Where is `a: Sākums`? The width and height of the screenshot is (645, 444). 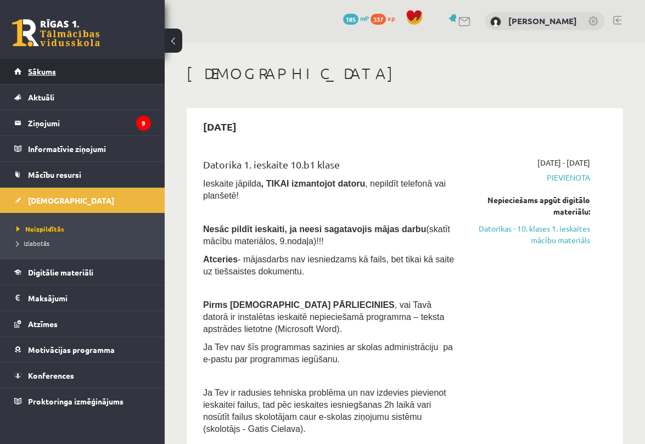 a: Sākums is located at coordinates (82, 71).